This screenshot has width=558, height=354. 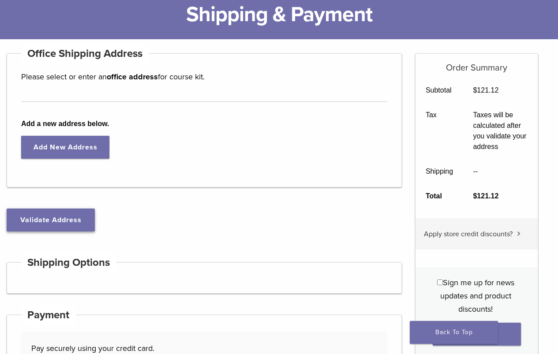 What do you see at coordinates (440, 282) in the screenshot?
I see `input: Sign me up for news updates and product discounts!` at bounding box center [440, 282].